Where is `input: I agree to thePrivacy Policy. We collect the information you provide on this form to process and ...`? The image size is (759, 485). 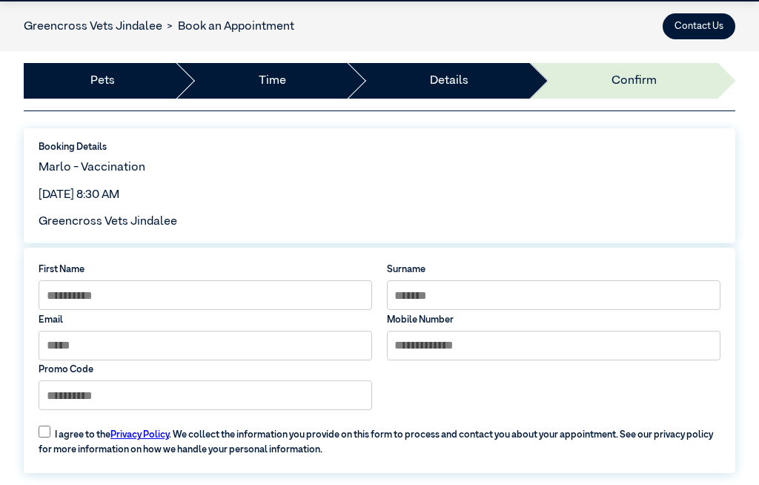
input: I agree to thePrivacy Policy. We collect the information you provide on this form to process and ... is located at coordinates (44, 431).